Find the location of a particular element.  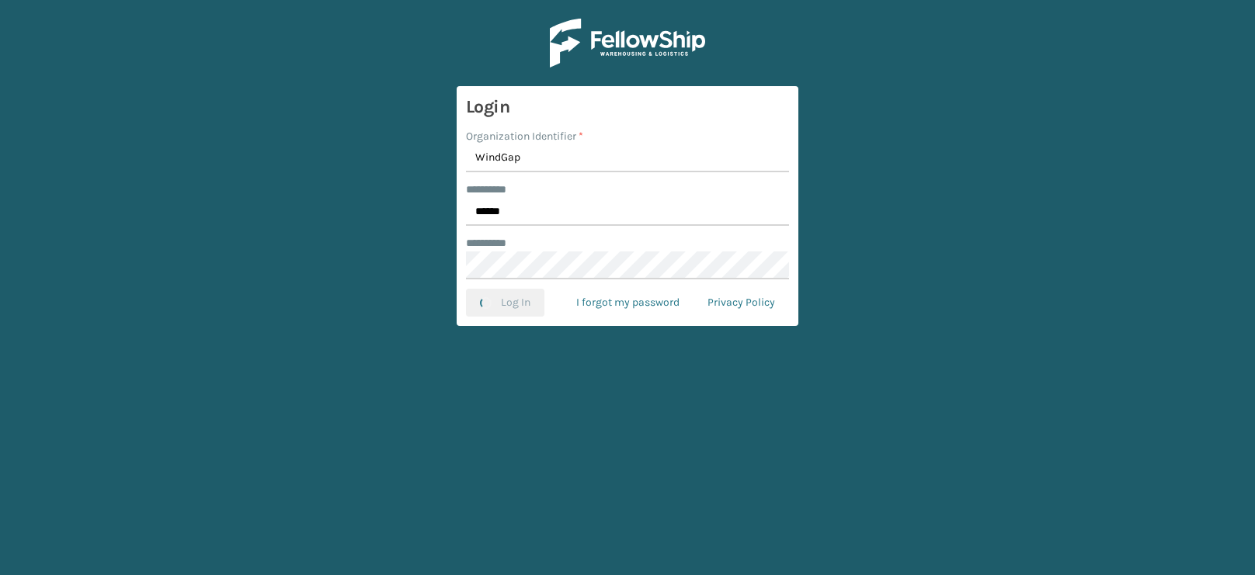

img: Logo is located at coordinates (627, 43).